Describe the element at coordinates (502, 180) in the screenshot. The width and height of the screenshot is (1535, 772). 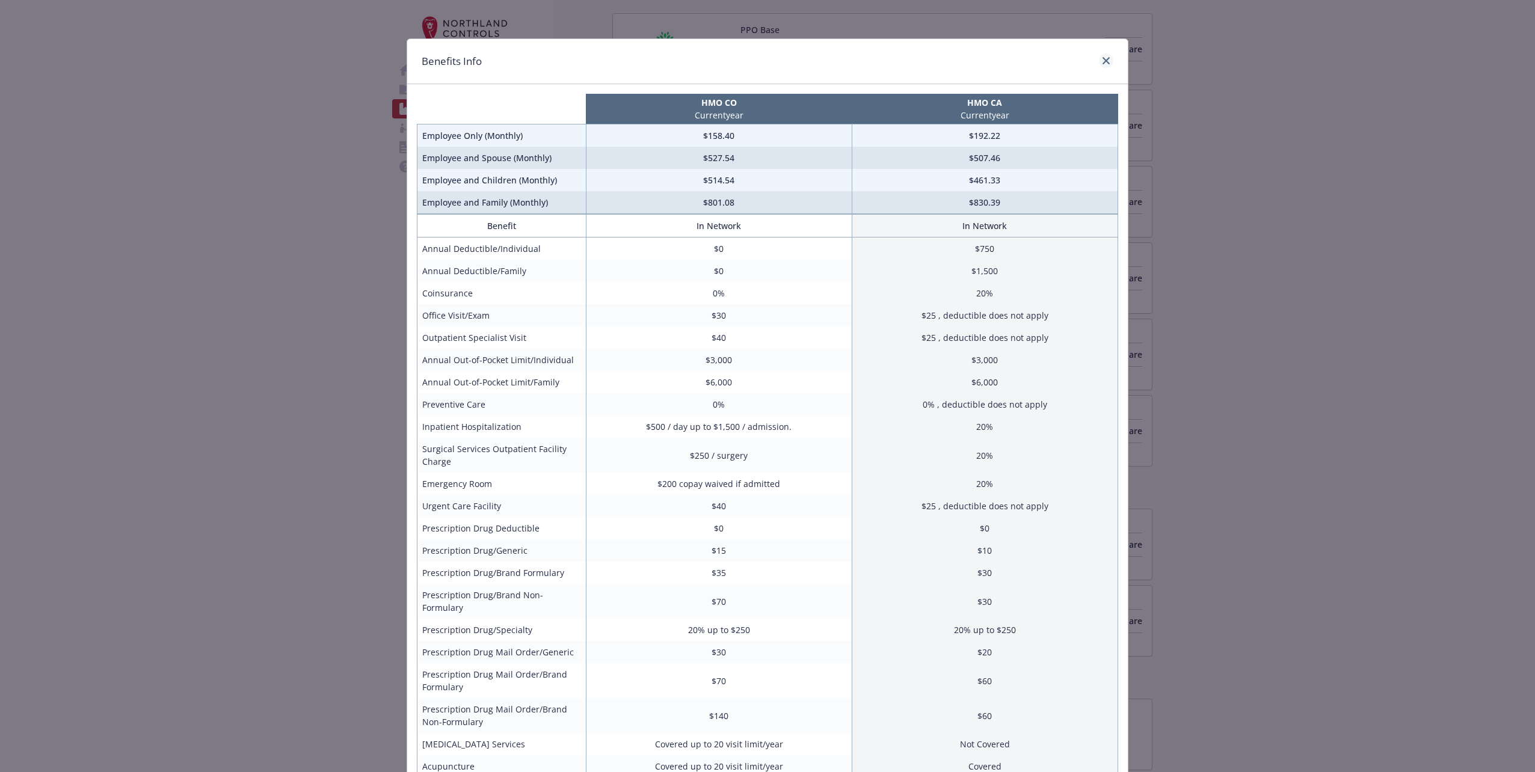
I see `td: Employee and Children (Monthly)` at that location.